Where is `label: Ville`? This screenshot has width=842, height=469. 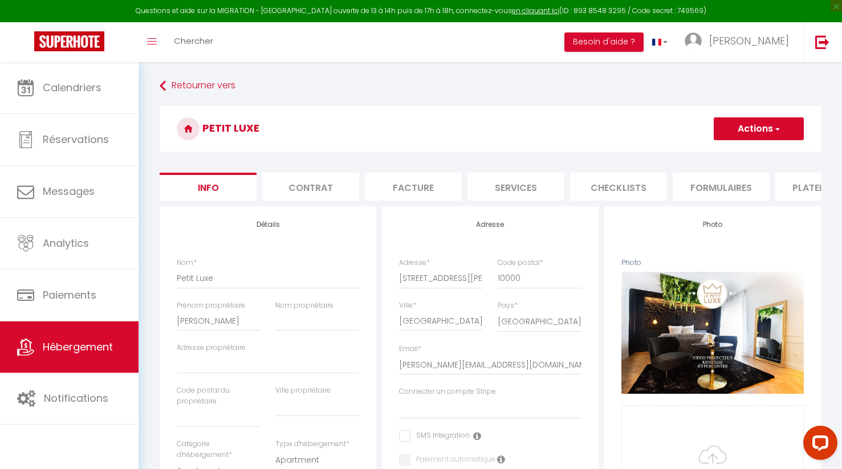 label: Ville is located at coordinates (408, 306).